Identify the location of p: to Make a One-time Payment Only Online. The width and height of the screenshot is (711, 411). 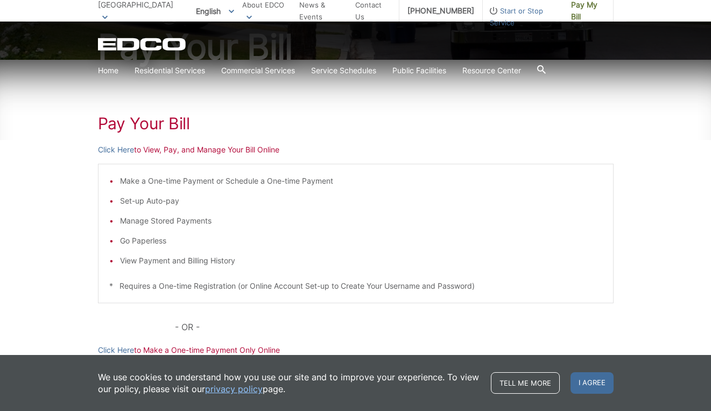
(356, 350).